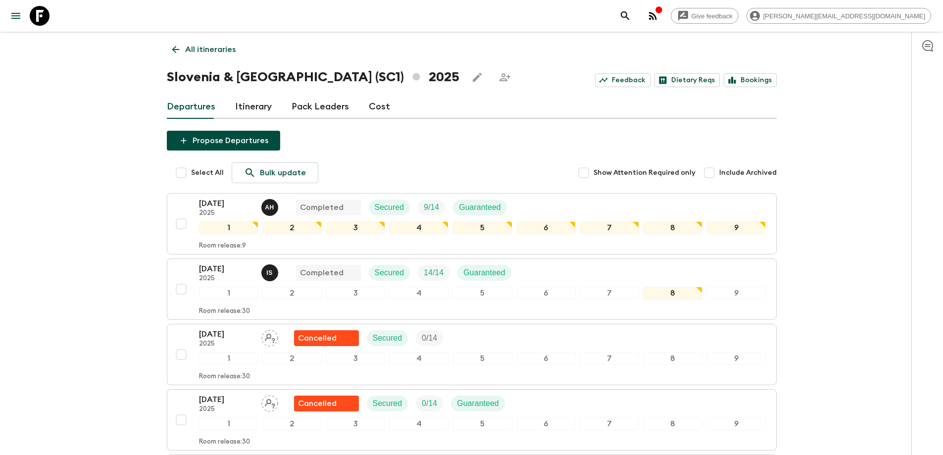  Describe the element at coordinates (505, 77) in the screenshot. I see `span: Share this itinerary` at that location.